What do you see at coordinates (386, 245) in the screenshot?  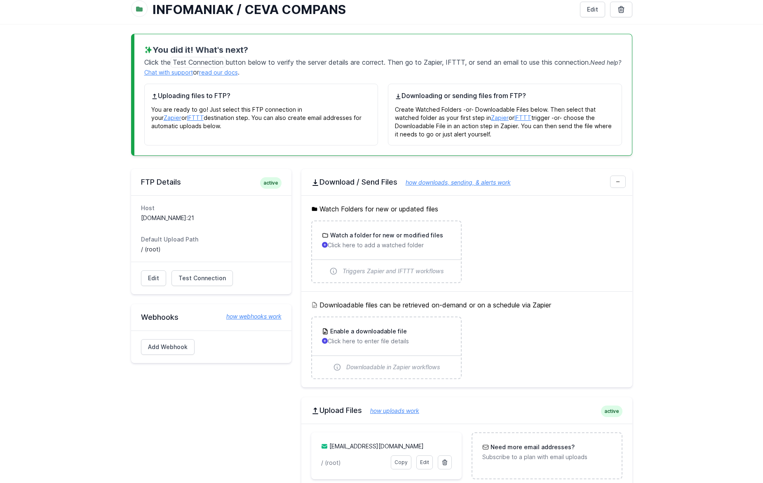 I see `p: Click here to add a watched folder` at bounding box center [386, 245].